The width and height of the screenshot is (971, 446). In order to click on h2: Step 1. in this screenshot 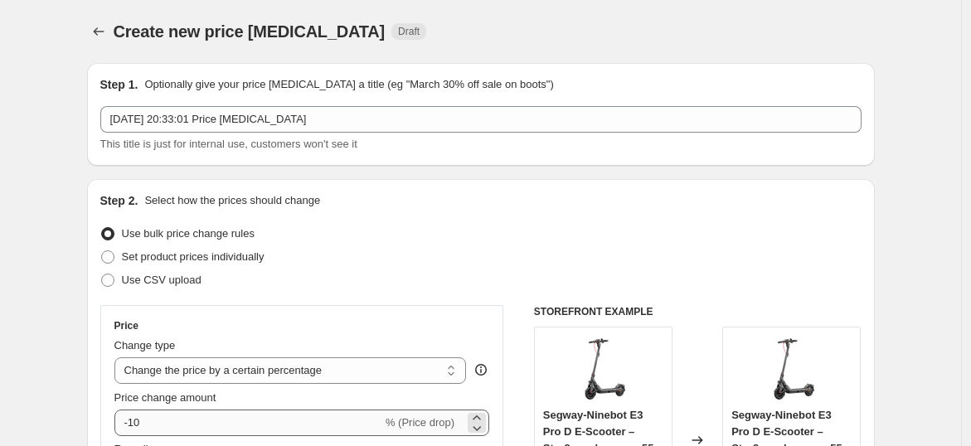, I will do `click(119, 85)`.